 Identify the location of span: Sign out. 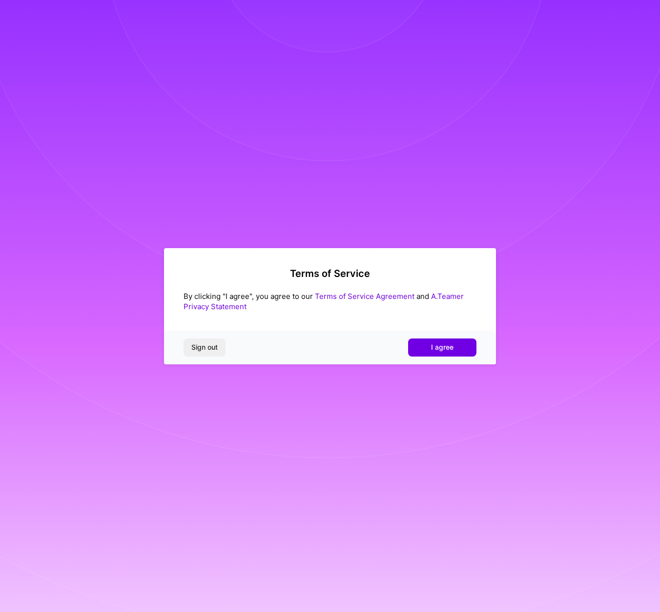
(205, 347).